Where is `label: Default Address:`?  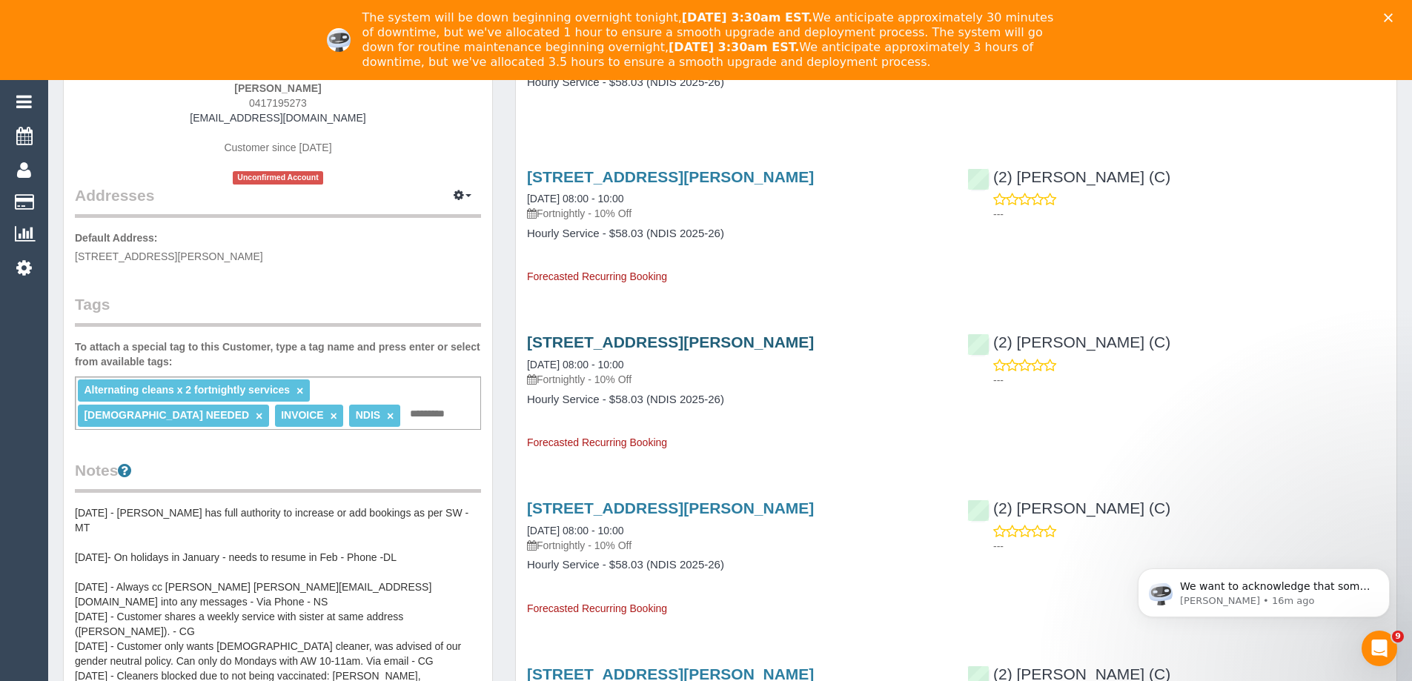 label: Default Address: is located at coordinates (116, 238).